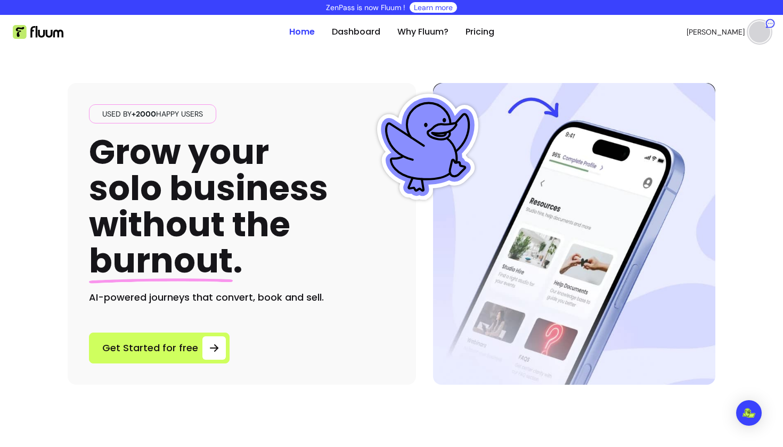  Describe the element at coordinates (144, 114) in the screenshot. I see `span: +2000` at that location.